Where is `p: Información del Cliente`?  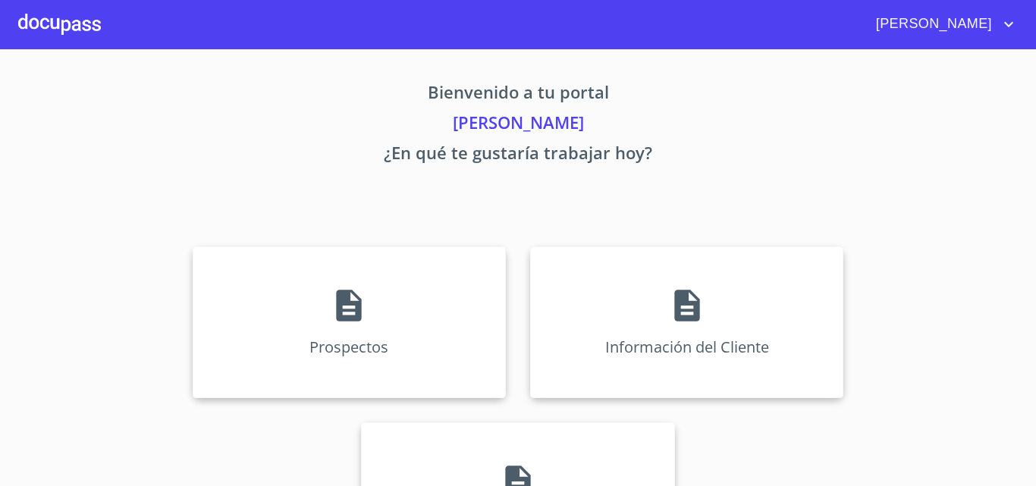
p: Información del Cliente is located at coordinates (687, 346).